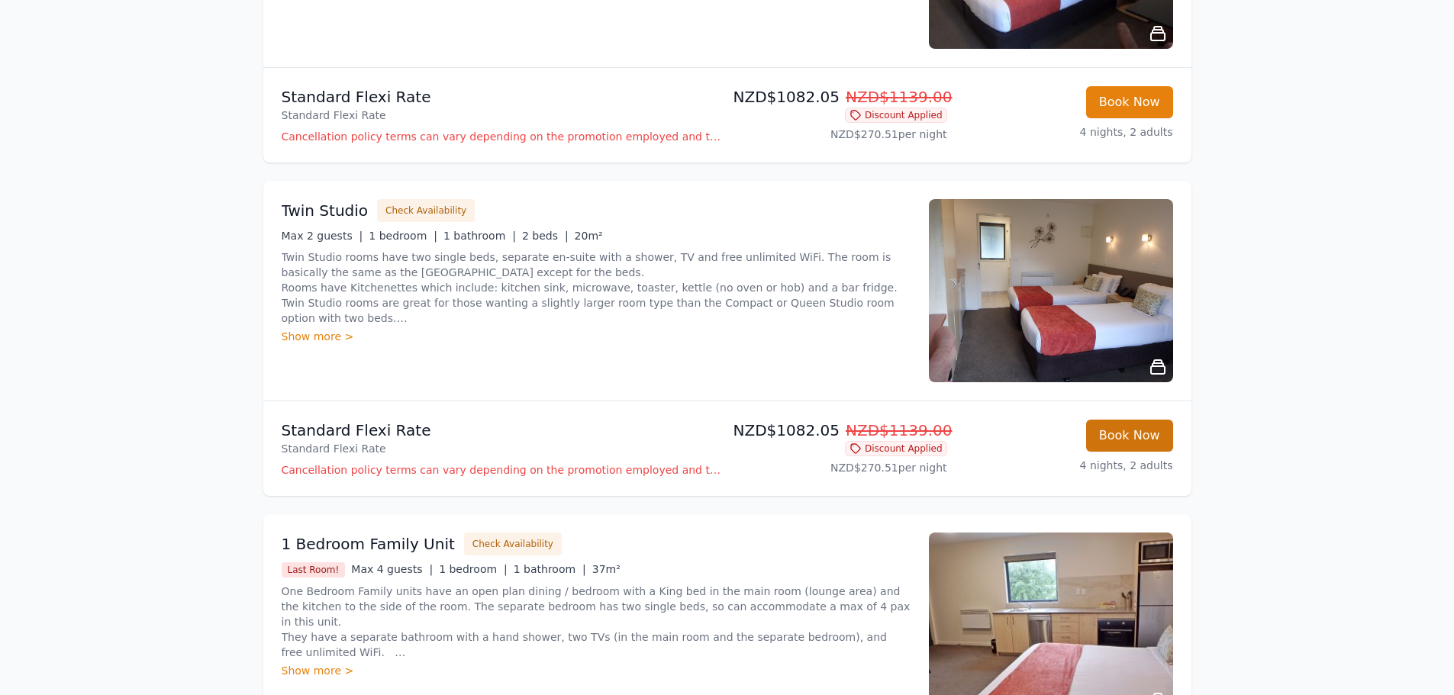 Image resolution: width=1454 pixels, height=695 pixels. What do you see at coordinates (588, 236) in the screenshot?
I see `span: 20m²` at bounding box center [588, 236].